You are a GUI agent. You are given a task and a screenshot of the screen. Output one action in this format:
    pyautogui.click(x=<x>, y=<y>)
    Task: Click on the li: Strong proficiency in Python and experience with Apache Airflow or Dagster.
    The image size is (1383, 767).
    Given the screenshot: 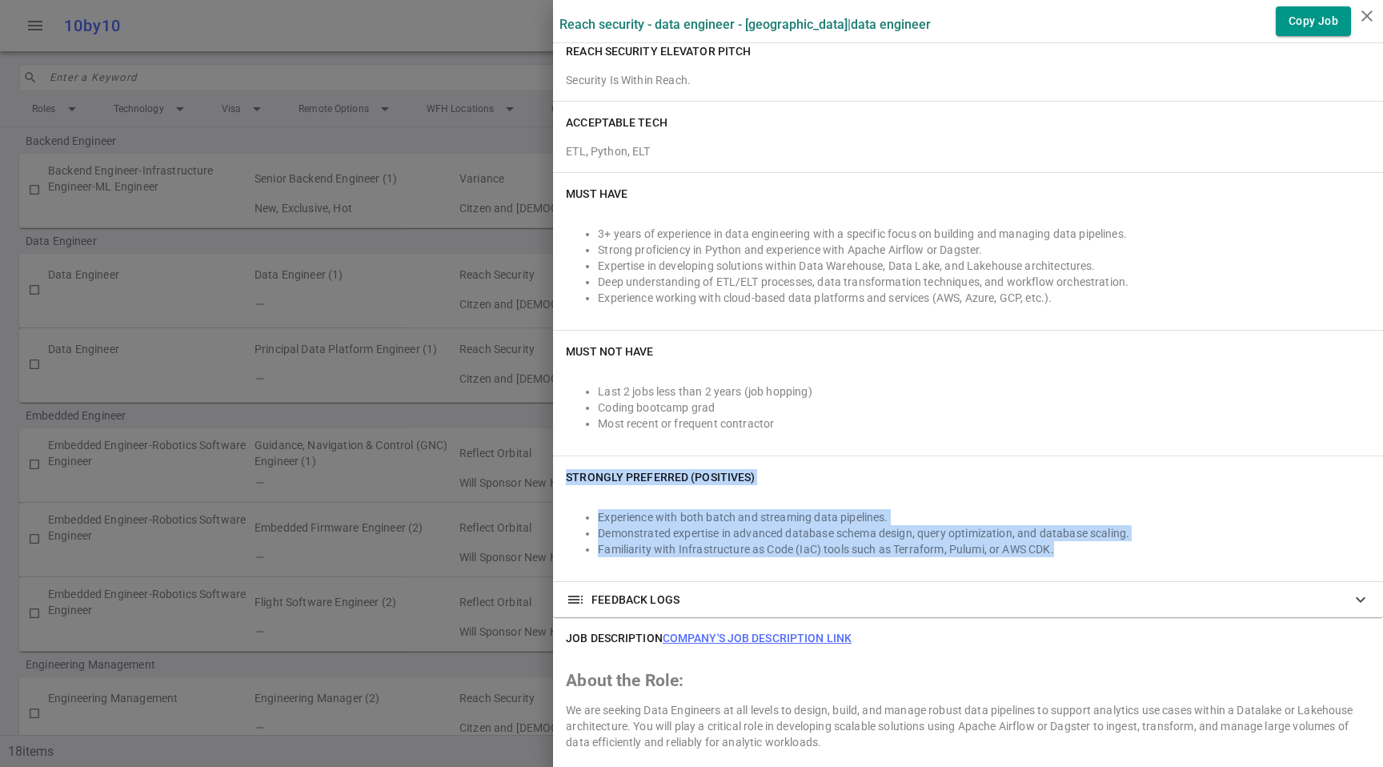 What is the action you would take?
    pyautogui.click(x=984, y=250)
    